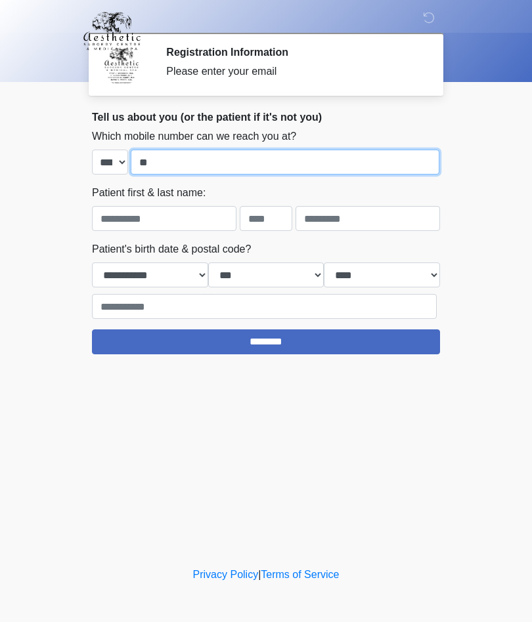 The image size is (532, 622). I want to click on label: Patient first & last name:, so click(148, 193).